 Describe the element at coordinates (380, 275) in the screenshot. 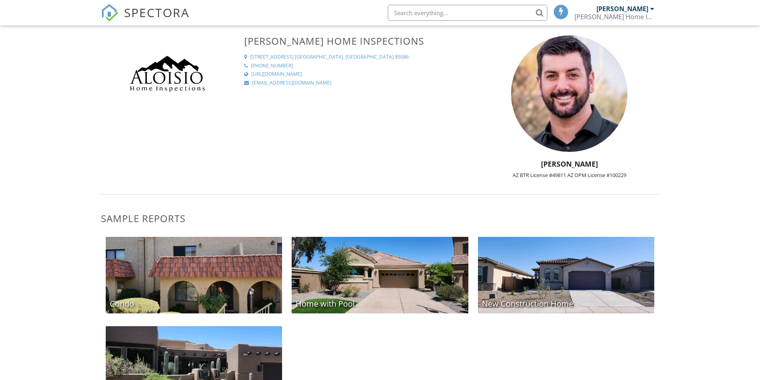

I see `a: Home with Pool` at that location.